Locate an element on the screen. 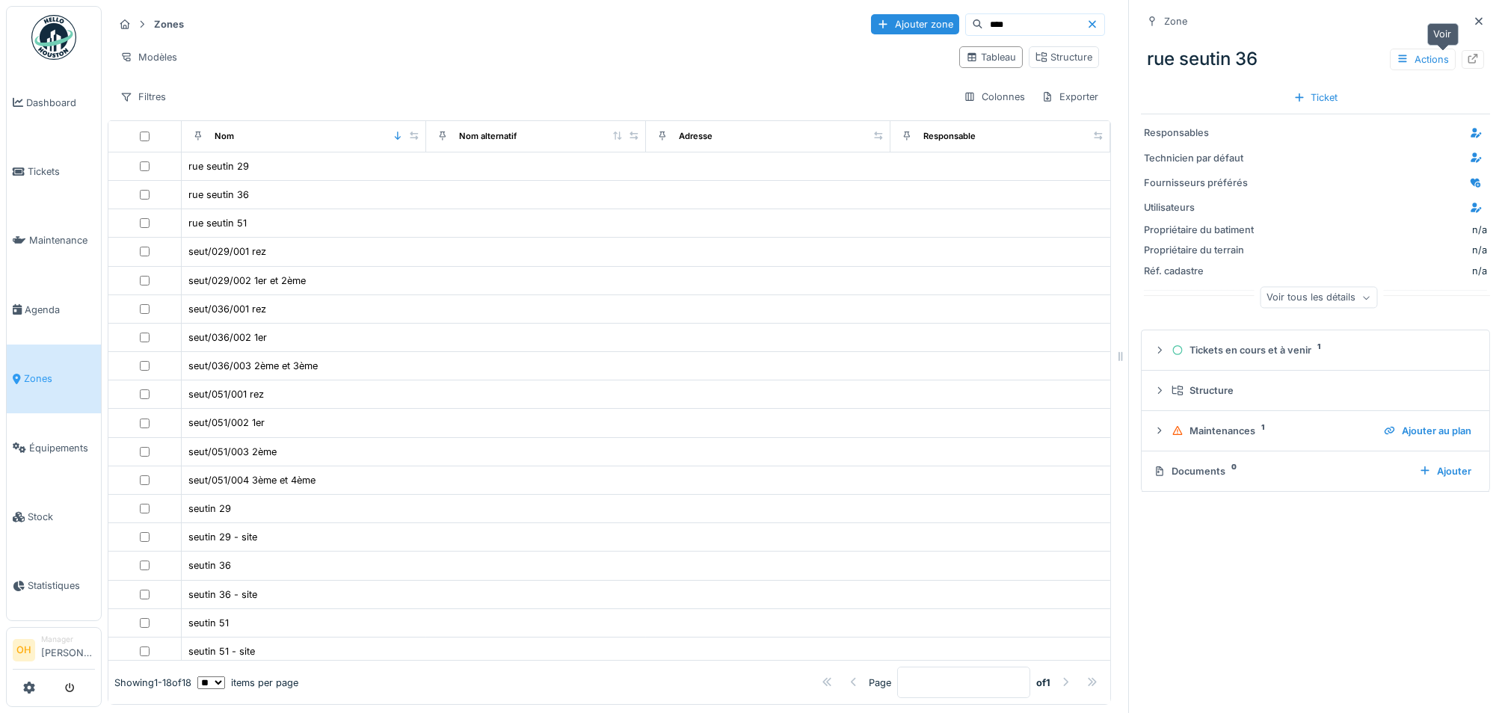 The height and width of the screenshot is (713, 1508). summary: Tickets en cours et à venir1 is located at coordinates (1315, 350).